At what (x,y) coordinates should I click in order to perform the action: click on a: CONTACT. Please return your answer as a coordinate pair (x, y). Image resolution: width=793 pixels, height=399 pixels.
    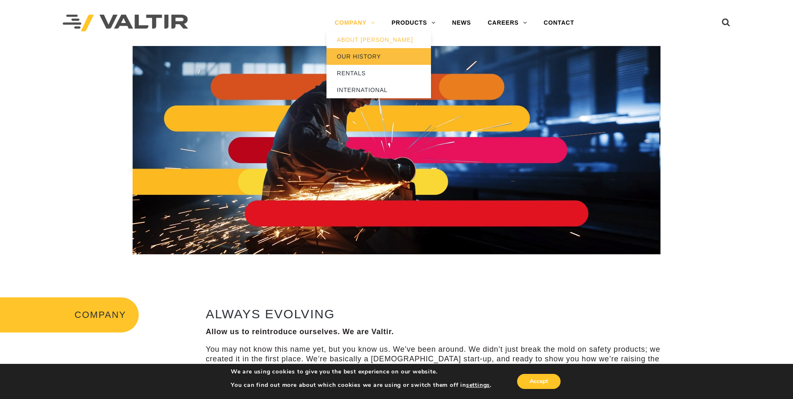
    Looking at the image, I should click on (559, 23).